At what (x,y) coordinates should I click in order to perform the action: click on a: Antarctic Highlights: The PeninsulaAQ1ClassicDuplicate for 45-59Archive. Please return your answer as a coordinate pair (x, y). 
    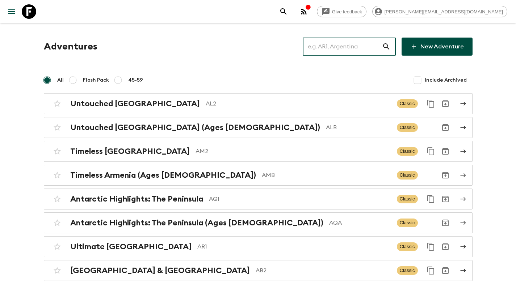
    Looking at the image, I should click on (258, 199).